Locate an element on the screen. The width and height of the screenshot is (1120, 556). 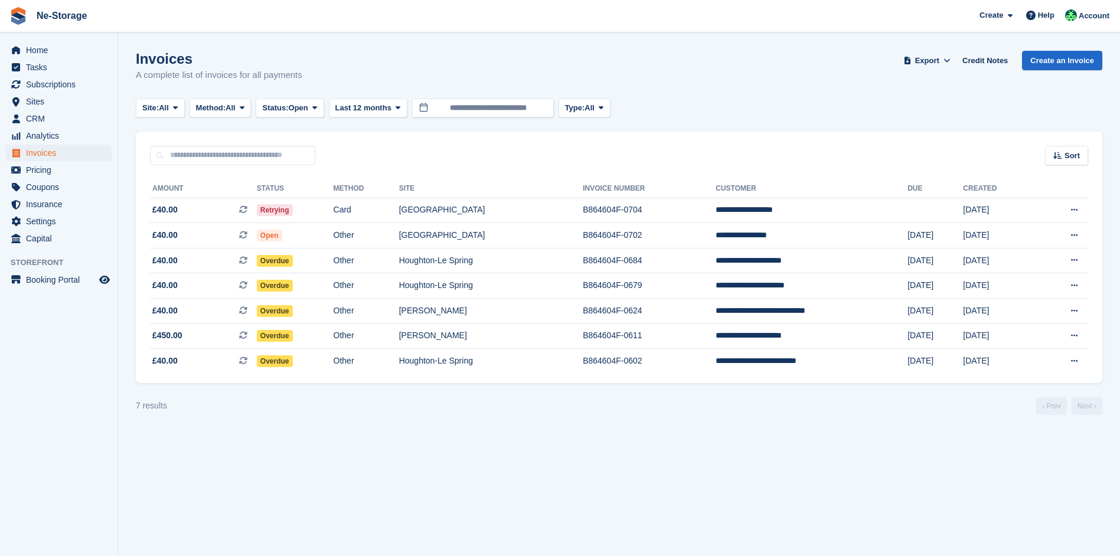
span: £450.00 is located at coordinates (167, 335).